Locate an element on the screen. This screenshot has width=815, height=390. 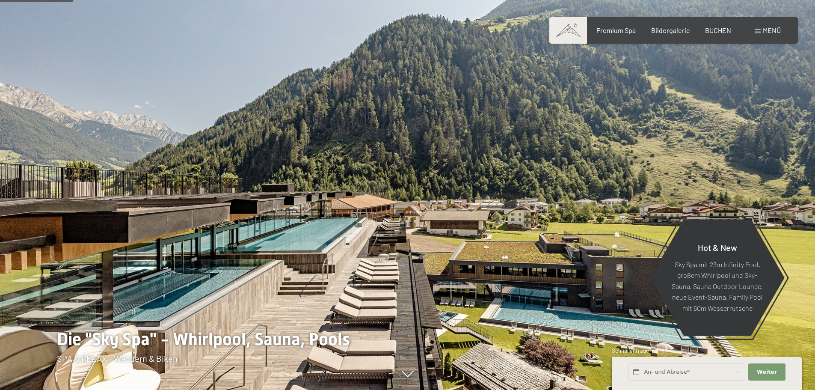
a: Premium Spa is located at coordinates (616, 30).